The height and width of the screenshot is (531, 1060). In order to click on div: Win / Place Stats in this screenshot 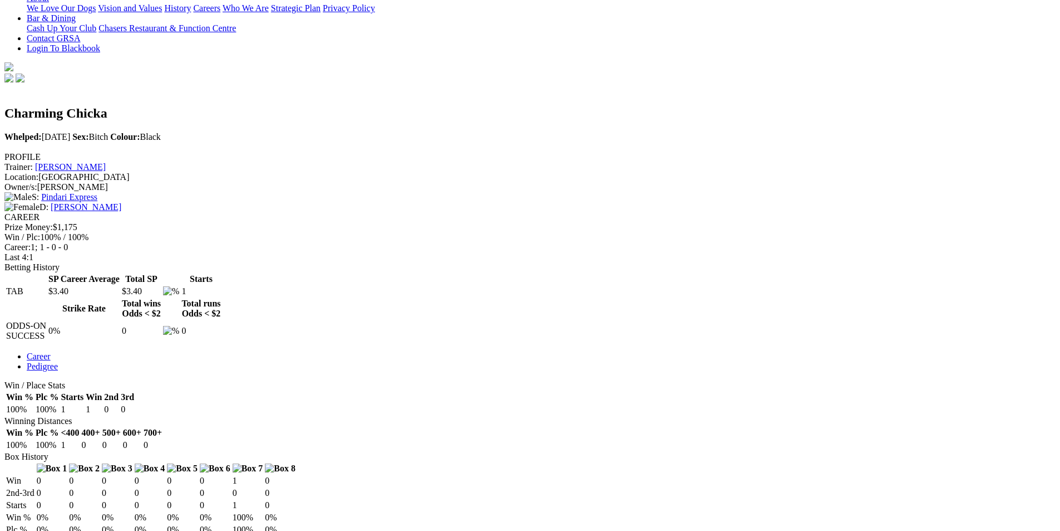, I will do `click(530, 385)`.